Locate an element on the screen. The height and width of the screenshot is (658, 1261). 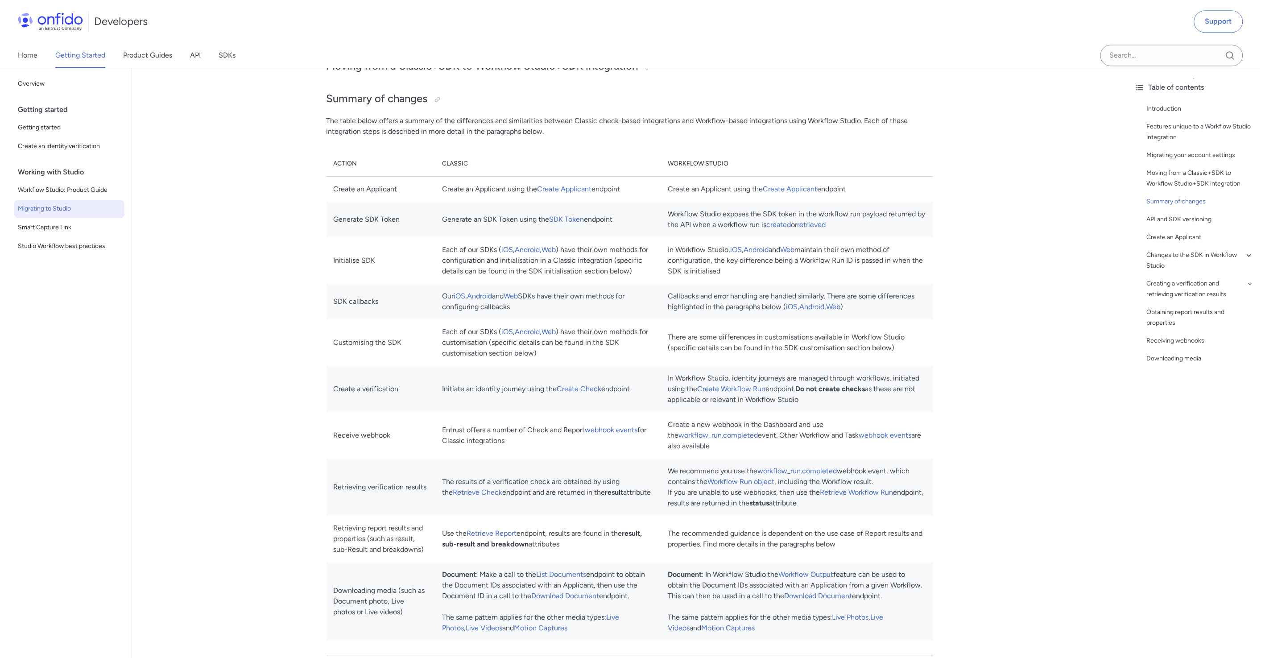
strong: Document is located at coordinates (459, 574).